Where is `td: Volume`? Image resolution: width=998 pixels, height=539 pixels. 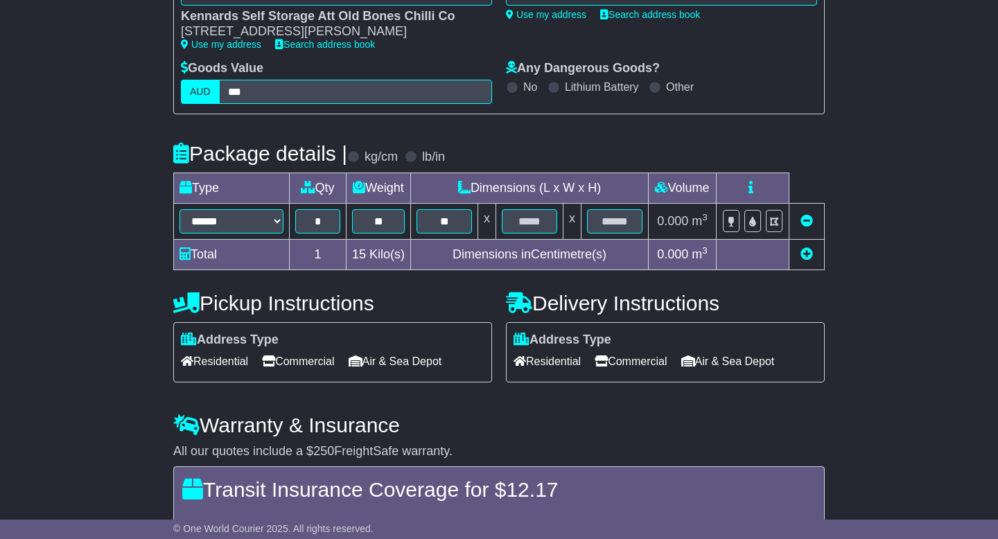 td: Volume is located at coordinates (683, 188).